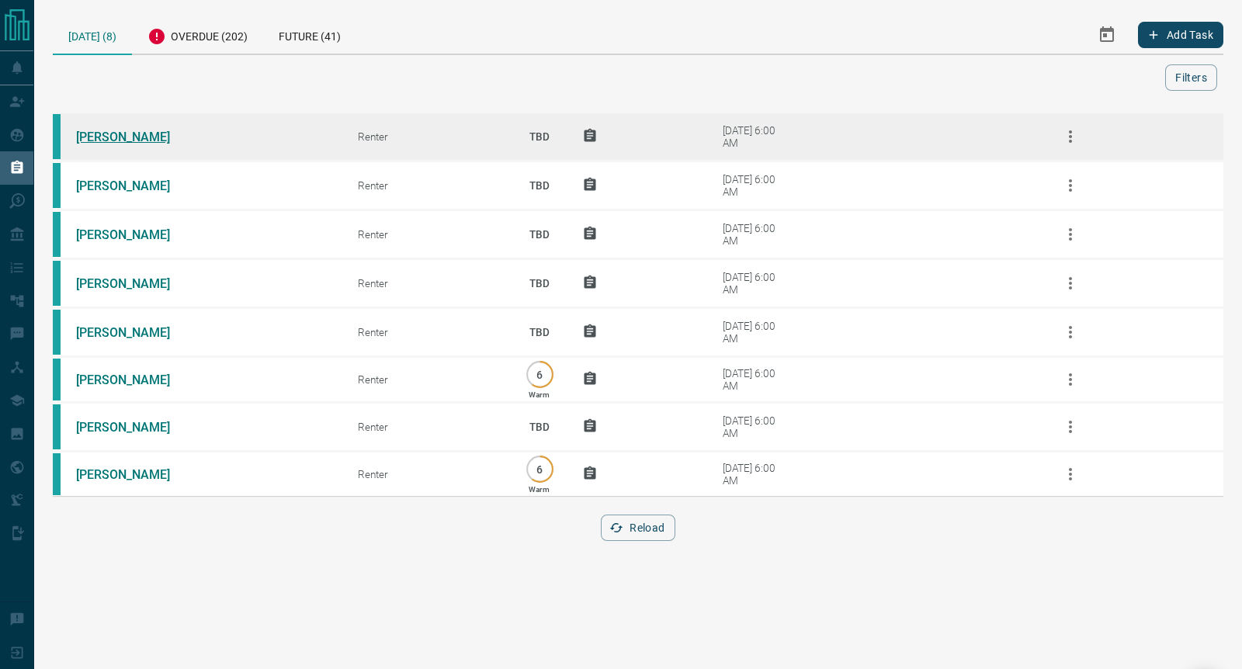 This screenshot has height=669, width=1242. What do you see at coordinates (310, 34) in the screenshot?
I see `div: Future (41)` at bounding box center [310, 34].